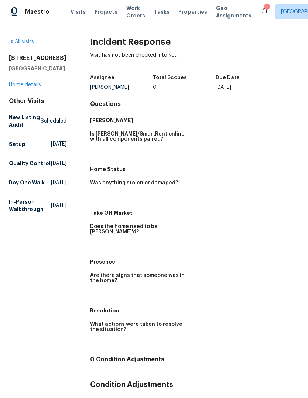  What do you see at coordinates (136, 12) in the screenshot?
I see `span: Work Orders` at bounding box center [136, 12].